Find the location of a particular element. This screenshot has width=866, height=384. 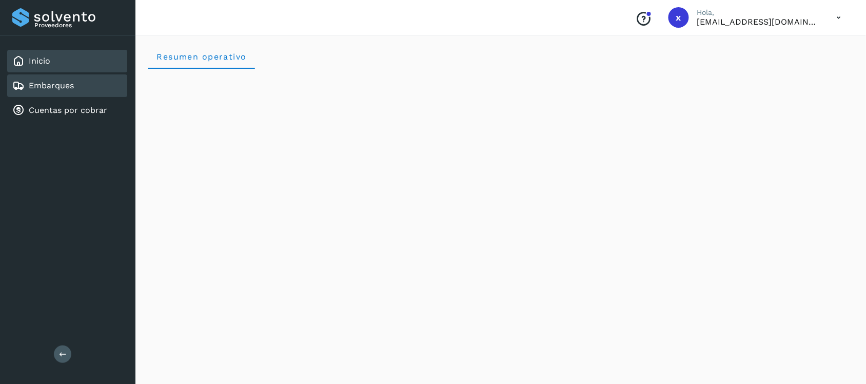

a: Embarques is located at coordinates (51, 85).